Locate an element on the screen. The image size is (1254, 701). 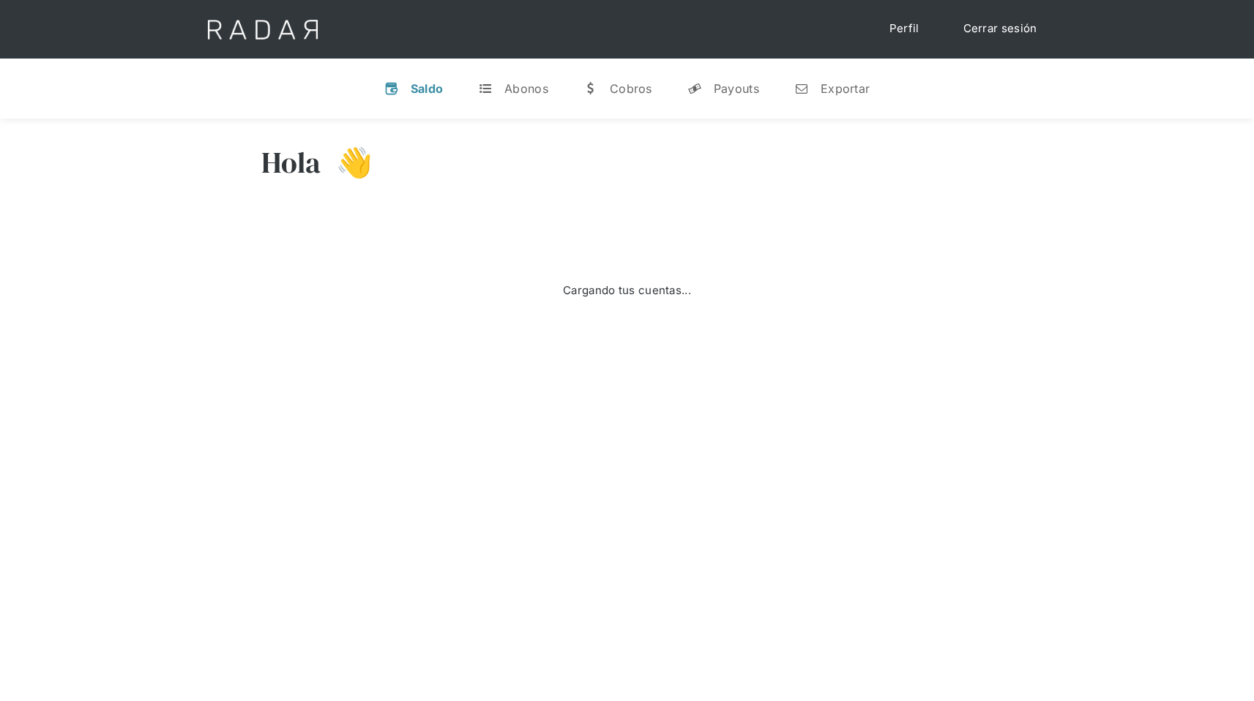
div: Exportar is located at coordinates (845, 89).